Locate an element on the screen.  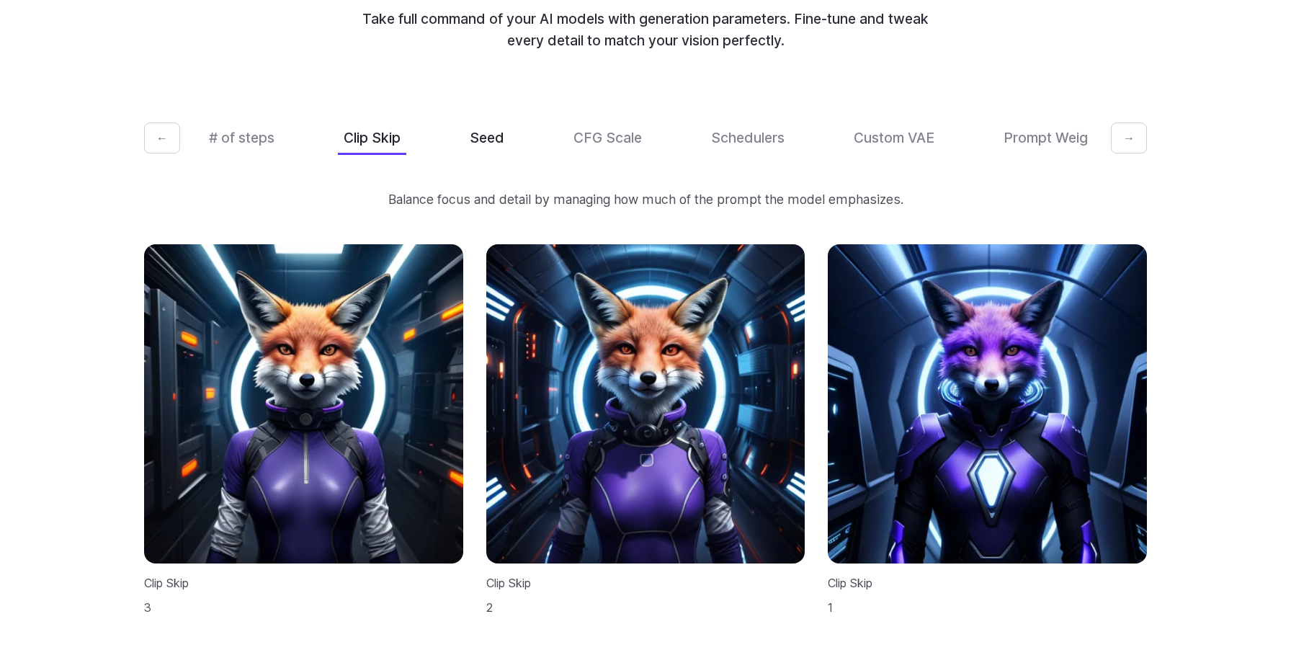
span: 1 is located at coordinates (830, 608).